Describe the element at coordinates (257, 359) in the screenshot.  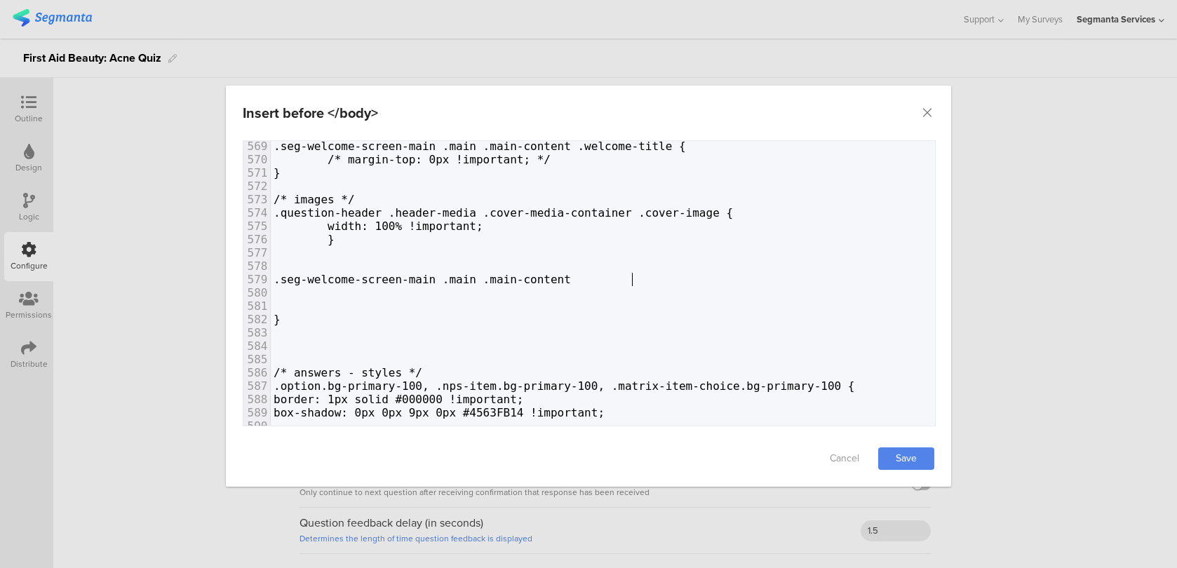
I see `div: 585` at that location.